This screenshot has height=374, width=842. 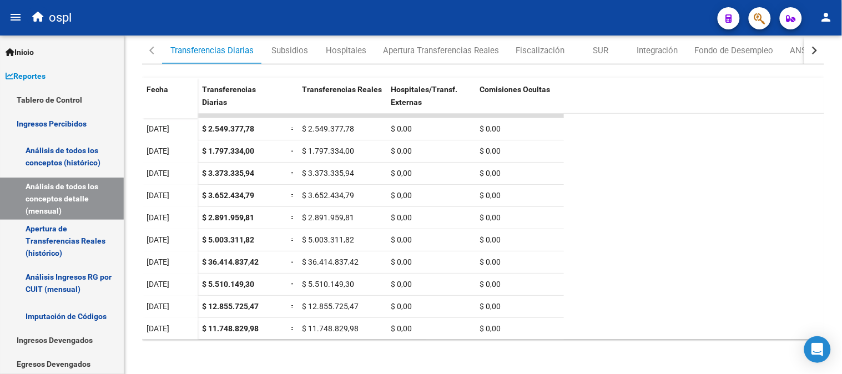 I want to click on mat-icon: person, so click(x=826, y=17).